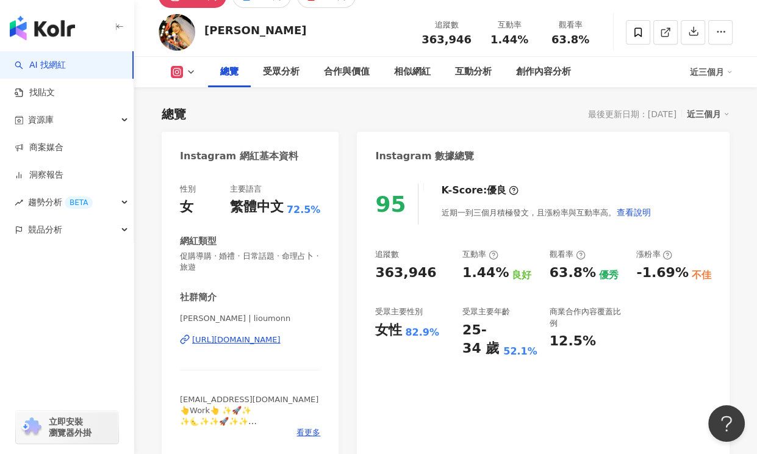  I want to click on span: 促購導購 · 婚禮 · 日常話題 · 命理占卜 · 旅遊, so click(250, 262).